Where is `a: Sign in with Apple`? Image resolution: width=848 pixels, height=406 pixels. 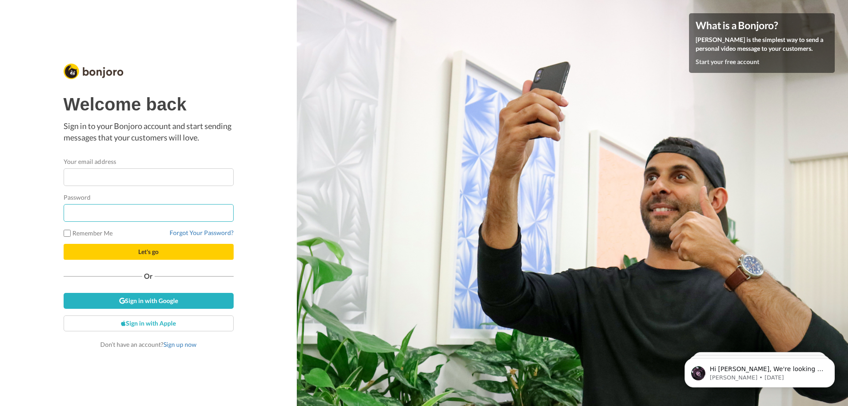
a: Sign in with Apple is located at coordinates (148, 323).